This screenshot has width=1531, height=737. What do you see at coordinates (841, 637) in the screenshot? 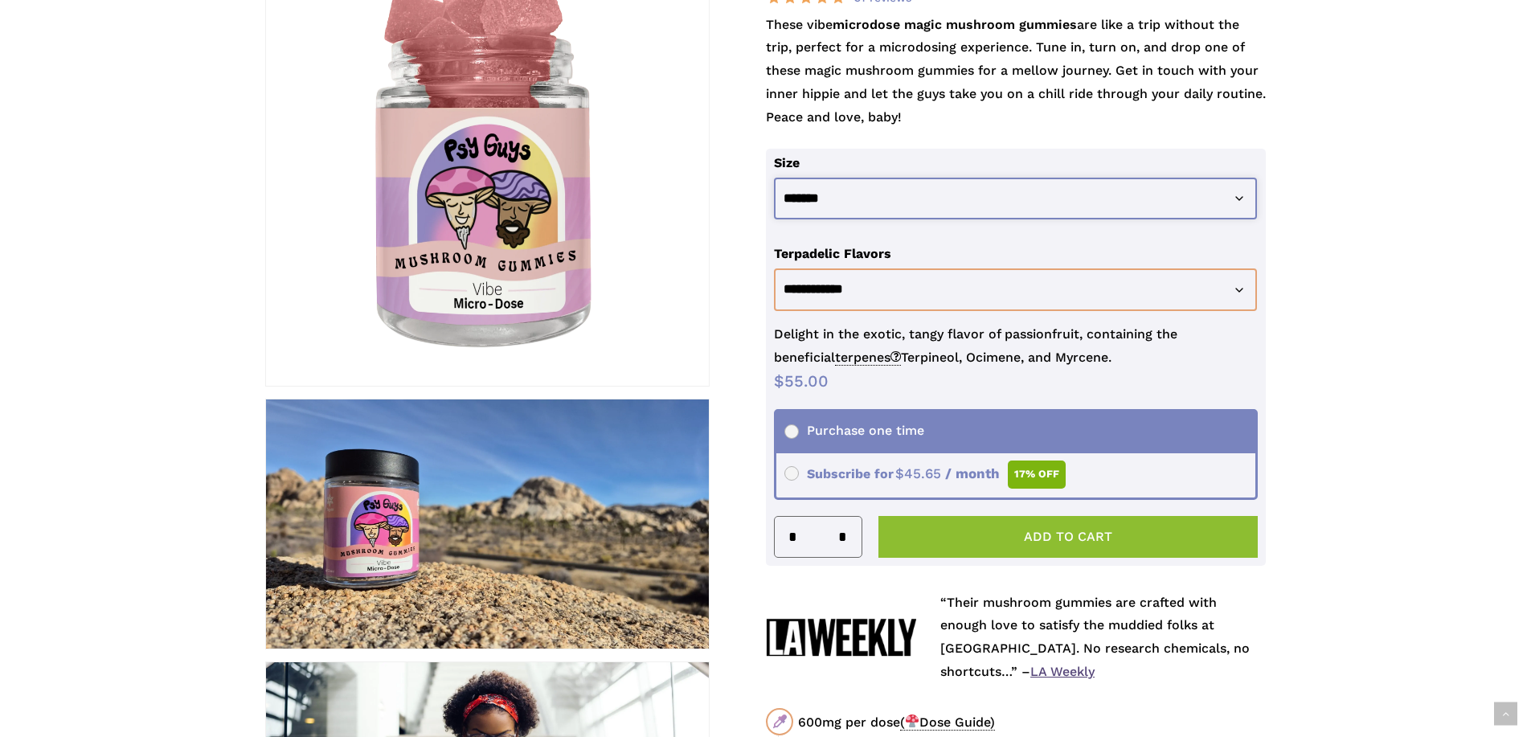
I see `img: La Weekly Logo` at bounding box center [841, 637].